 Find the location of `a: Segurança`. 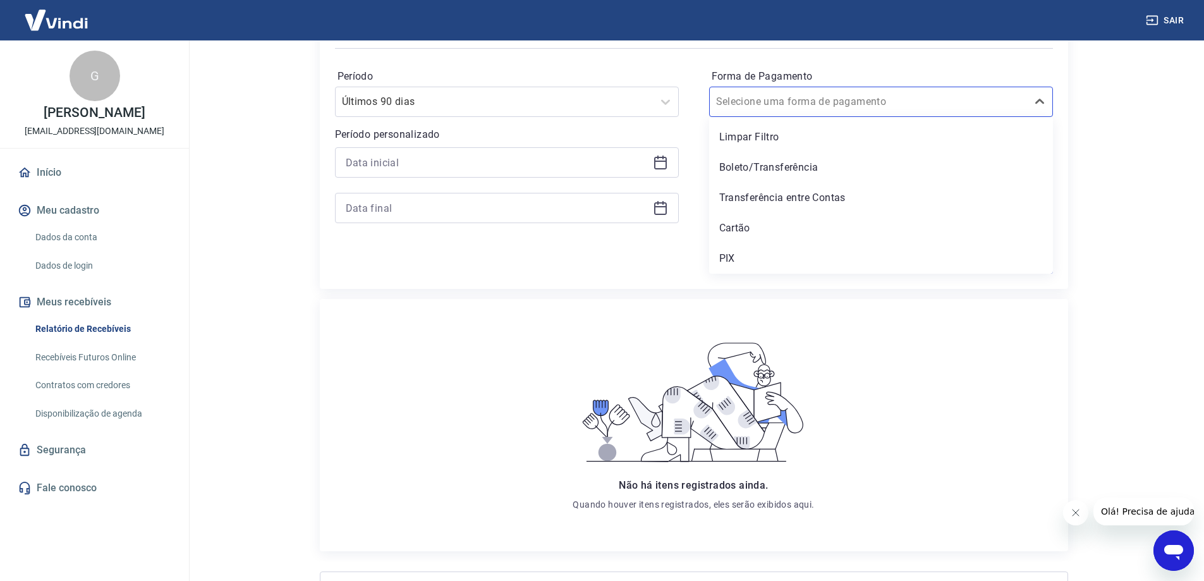

a: Segurança is located at coordinates (94, 450).